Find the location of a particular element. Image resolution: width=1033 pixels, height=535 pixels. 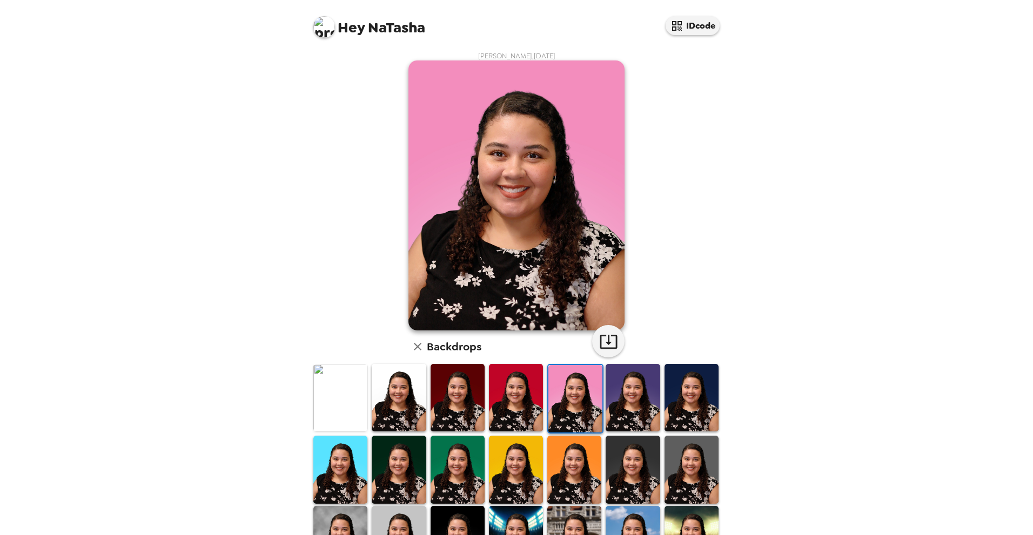

button: IDcode is located at coordinates (692, 25).